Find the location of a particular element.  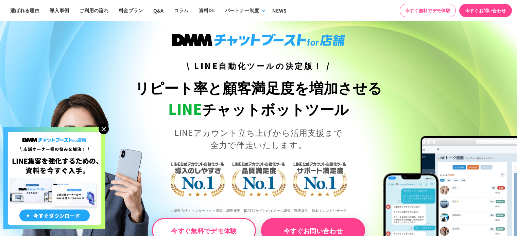

h3: \ LINE自動化ツールの決定版！ / is located at coordinates (258, 66).